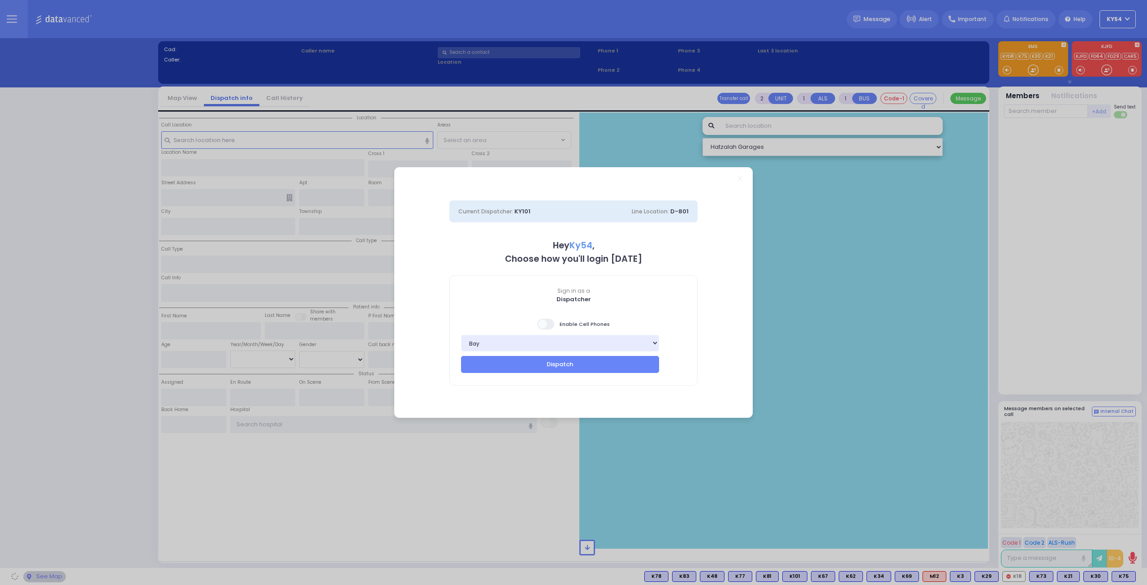 The image size is (1147, 585). I want to click on b: Dispatcher, so click(573, 299).